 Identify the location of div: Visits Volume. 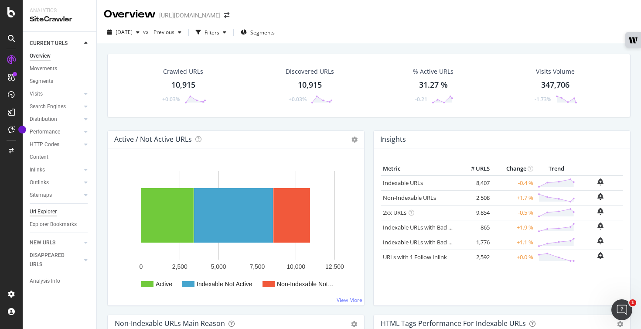
(555, 71).